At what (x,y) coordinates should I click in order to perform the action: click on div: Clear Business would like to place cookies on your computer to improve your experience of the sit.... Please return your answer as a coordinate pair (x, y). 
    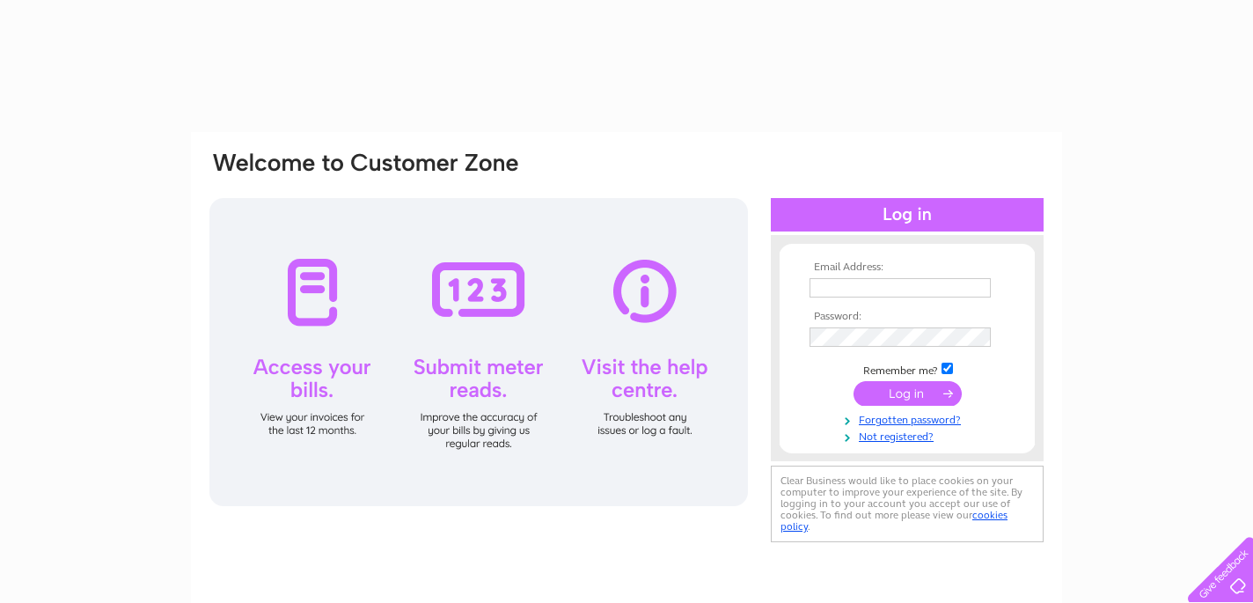
    Looking at the image, I should click on (907, 503).